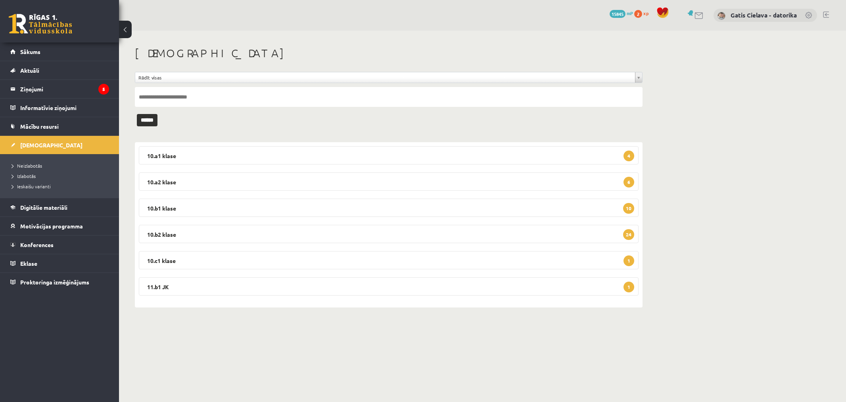 The image size is (846, 402). I want to click on legend: Informatīvie ziņojumi, so click(65, 108).